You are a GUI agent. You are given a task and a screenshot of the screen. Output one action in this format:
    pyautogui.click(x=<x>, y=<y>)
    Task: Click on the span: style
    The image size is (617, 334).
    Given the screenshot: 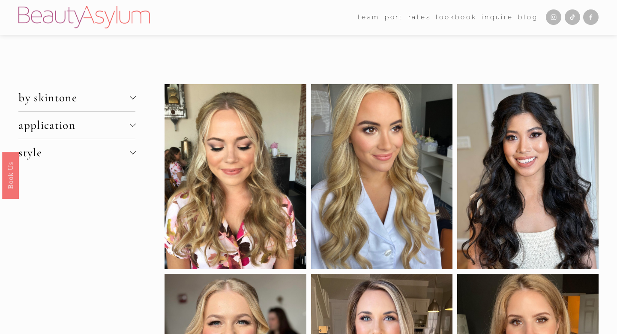 What is the action you would take?
    pyautogui.click(x=74, y=152)
    